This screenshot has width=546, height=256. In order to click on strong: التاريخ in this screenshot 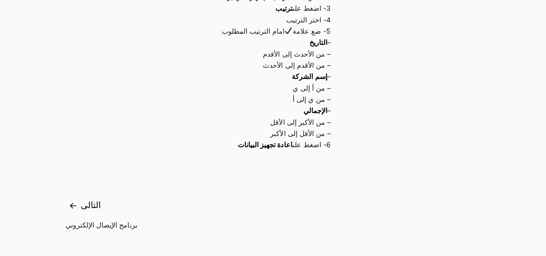, I will do `click(318, 42)`.